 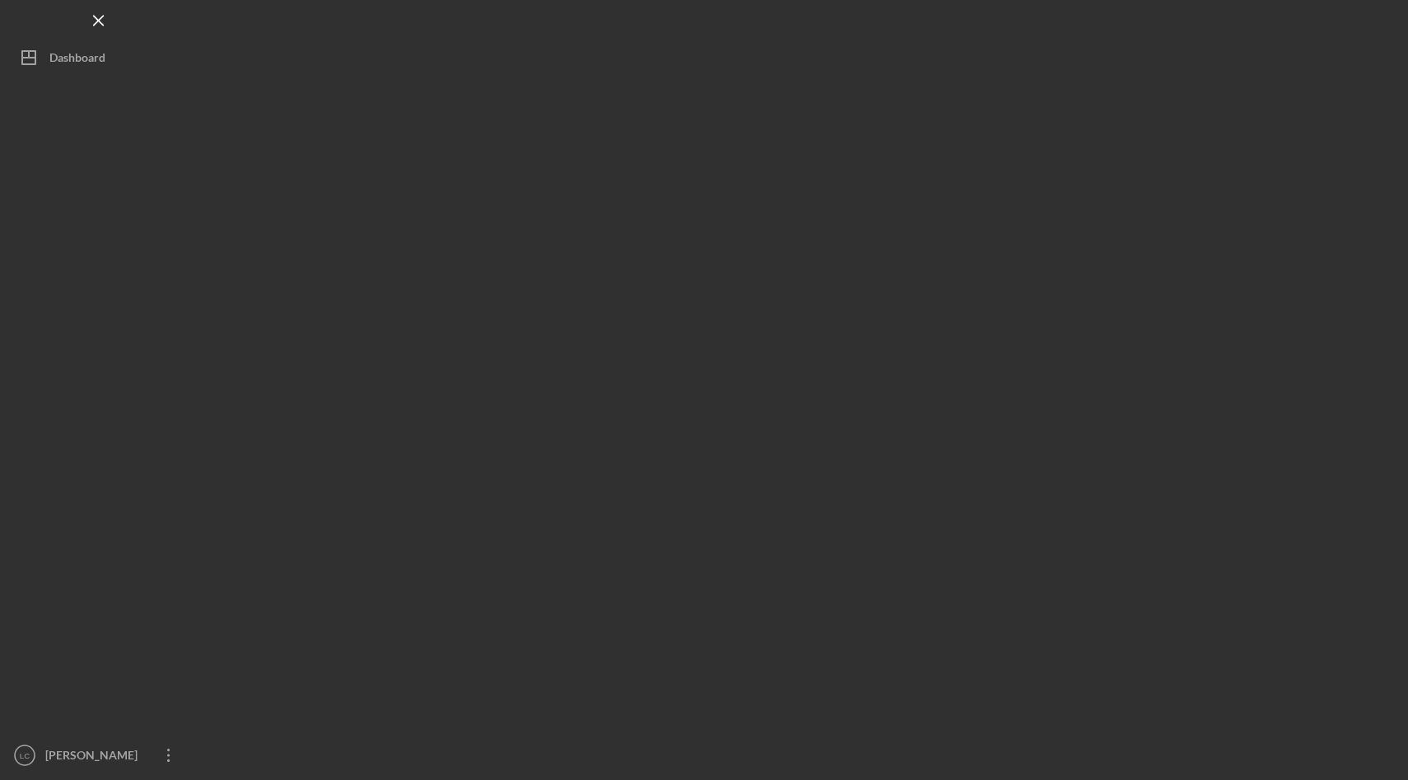 I want to click on button: Dashboard, so click(x=99, y=58).